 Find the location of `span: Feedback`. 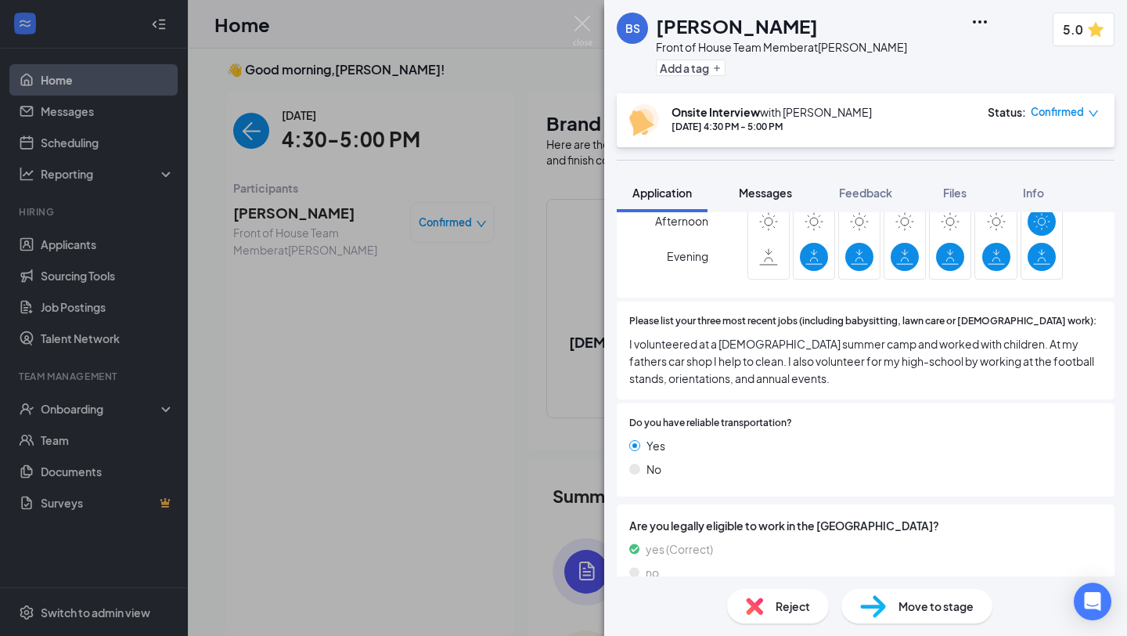

span: Feedback is located at coordinates (866, 193).